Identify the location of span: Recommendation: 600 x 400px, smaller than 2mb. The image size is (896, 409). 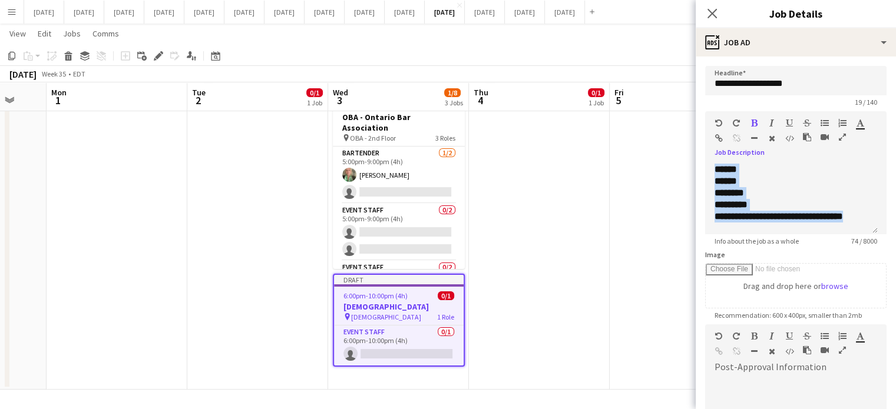
(788, 315).